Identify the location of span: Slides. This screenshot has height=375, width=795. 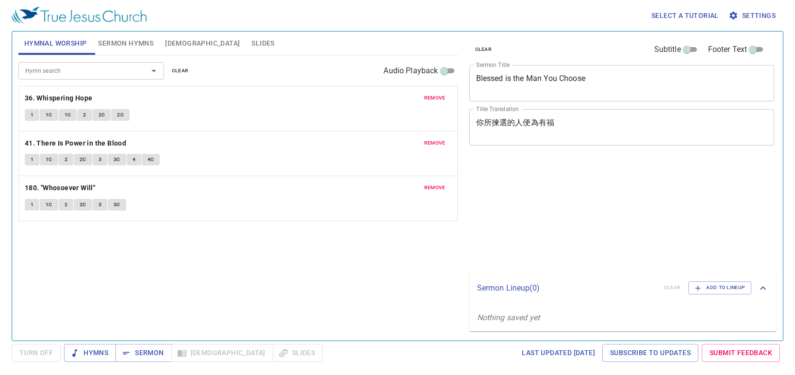
(263, 43).